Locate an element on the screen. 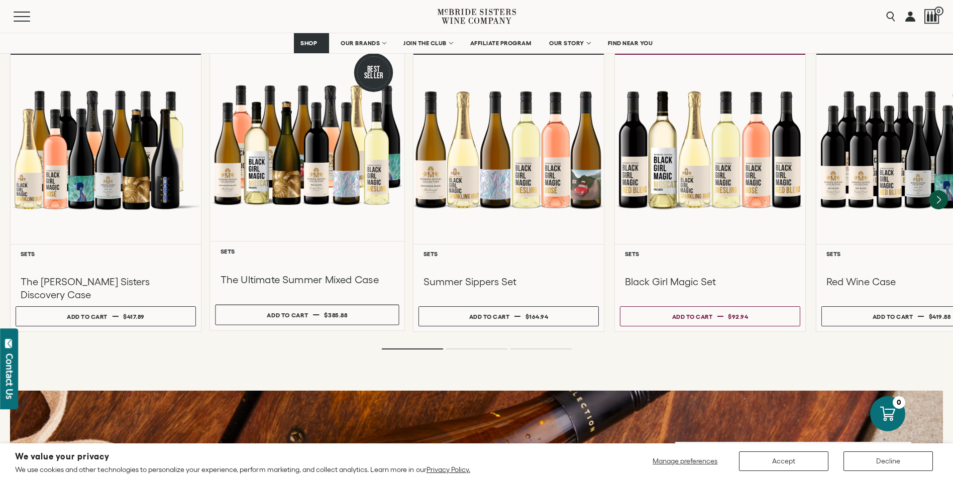 The width and height of the screenshot is (953, 479). a: AFFILIATE PROGRAM is located at coordinates (501, 43).